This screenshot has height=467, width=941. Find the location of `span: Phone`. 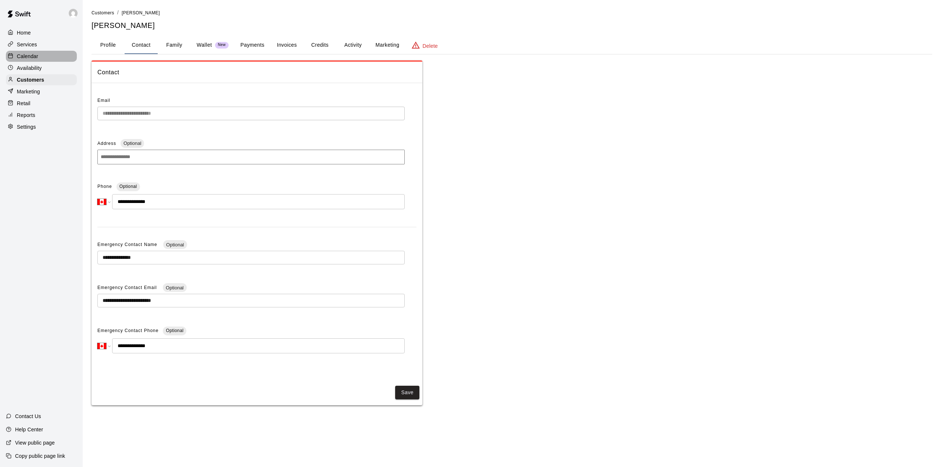

span: Phone is located at coordinates (105, 187).